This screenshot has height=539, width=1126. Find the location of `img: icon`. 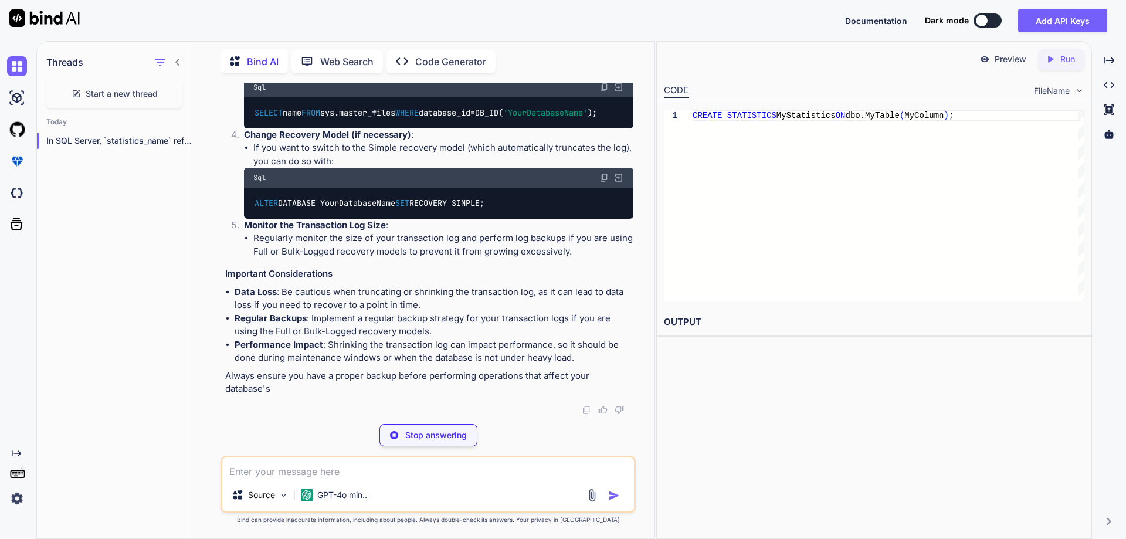

img: icon is located at coordinates (614, 496).